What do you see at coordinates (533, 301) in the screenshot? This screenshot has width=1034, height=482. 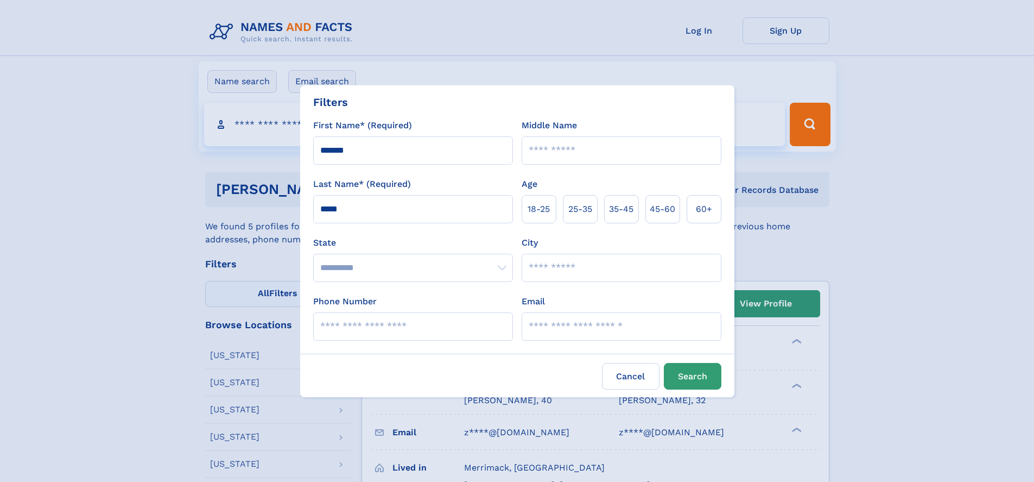 I see `label: Email` at bounding box center [533, 301].